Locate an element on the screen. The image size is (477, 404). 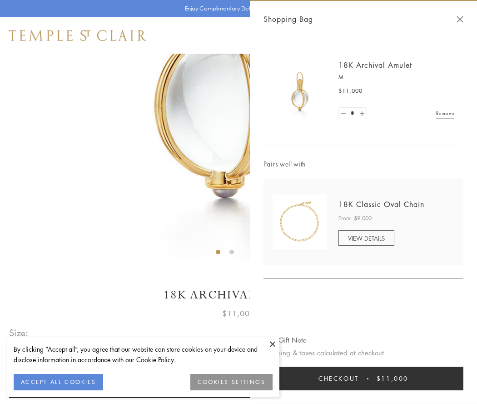
button: Checkout $11,000 is located at coordinates (364, 378).